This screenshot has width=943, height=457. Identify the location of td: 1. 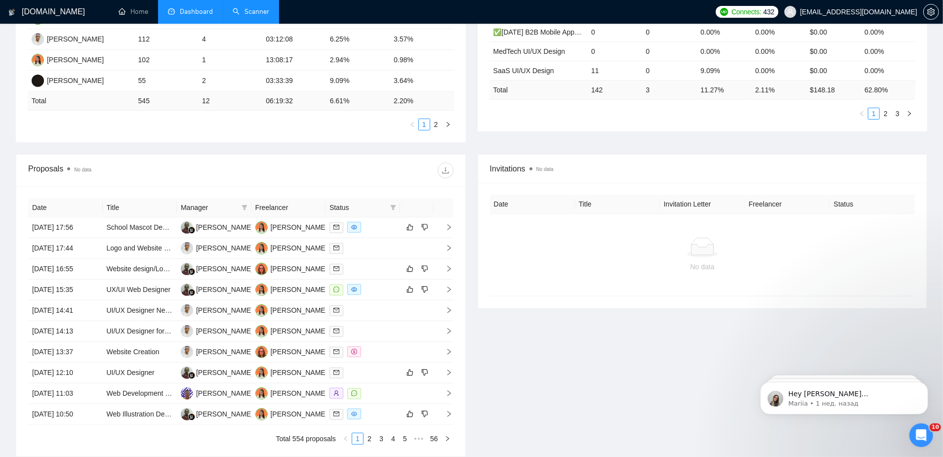
(230, 60).